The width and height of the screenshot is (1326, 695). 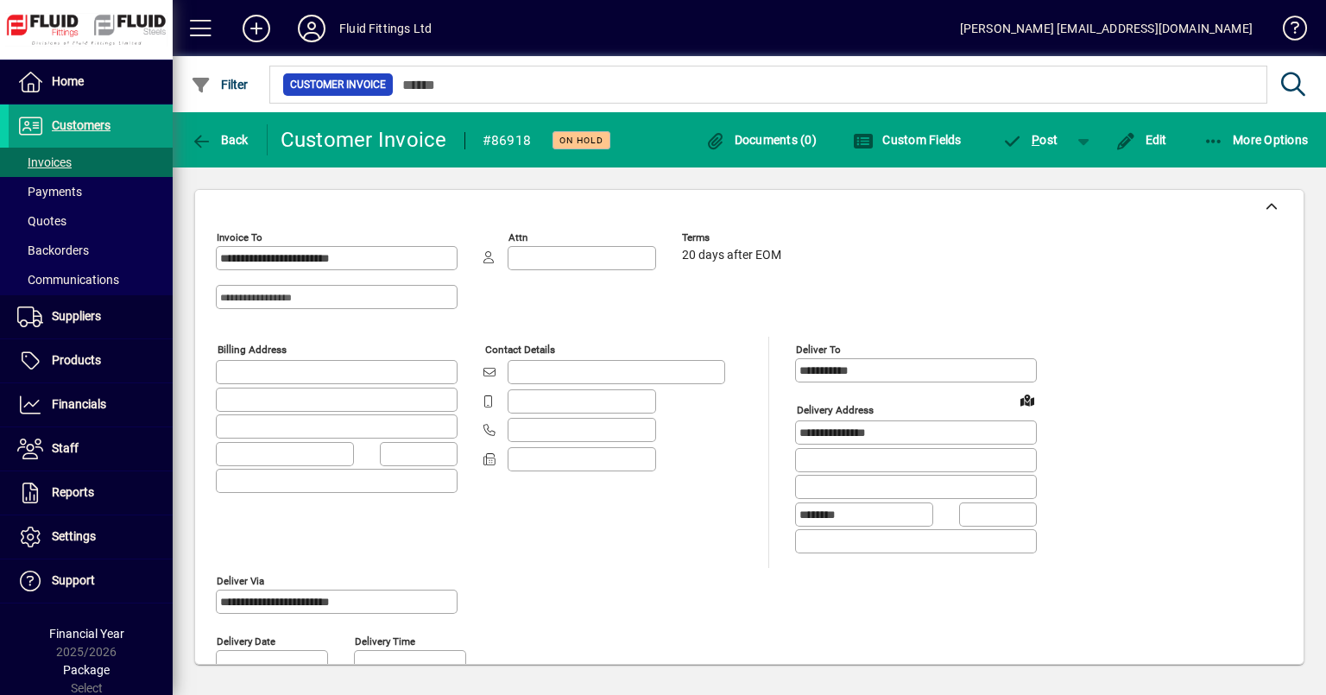 What do you see at coordinates (363, 140) in the screenshot?
I see `div: Customer Invoice` at bounding box center [363, 140].